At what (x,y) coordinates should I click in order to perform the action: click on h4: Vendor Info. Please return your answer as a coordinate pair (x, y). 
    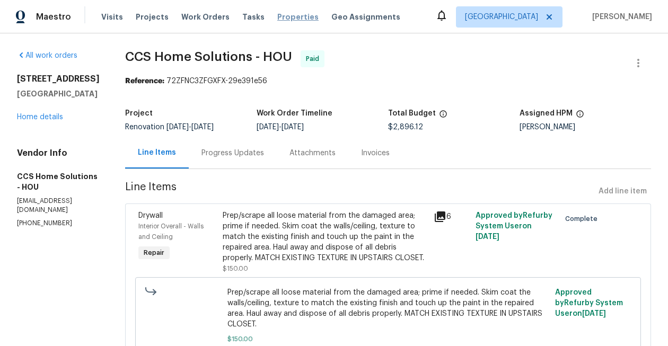
    Looking at the image, I should click on (58, 153).